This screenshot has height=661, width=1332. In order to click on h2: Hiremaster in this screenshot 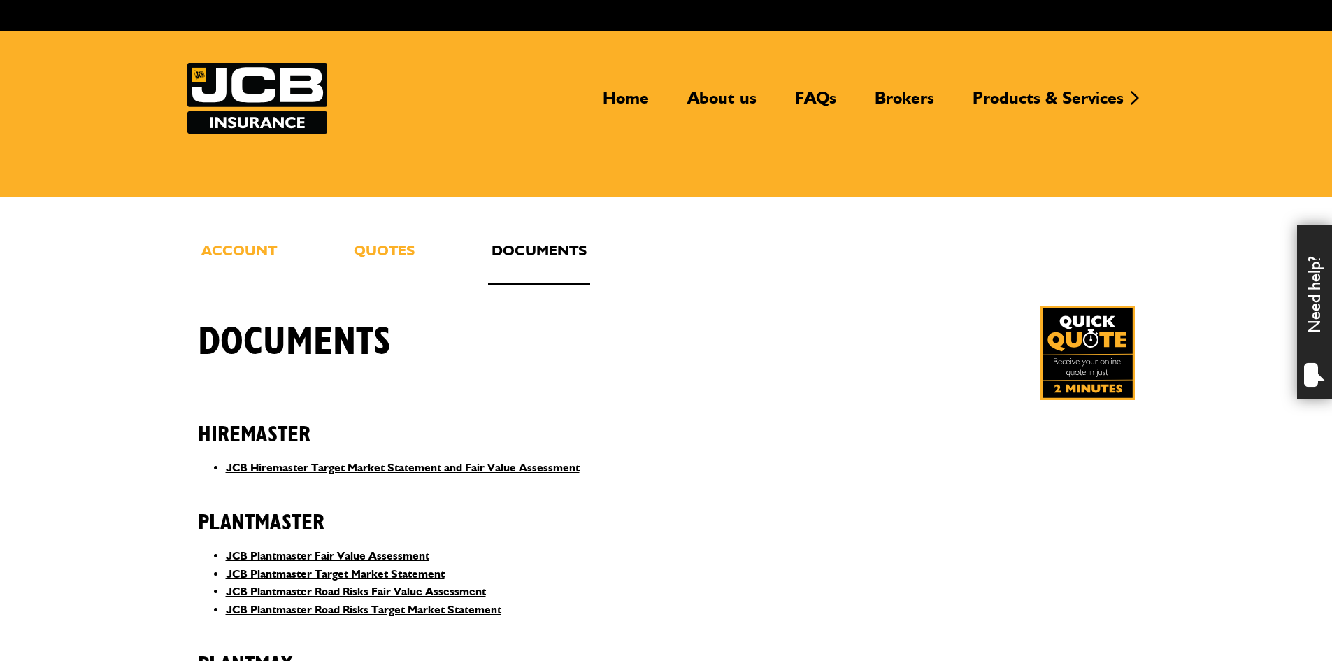, I will do `click(666, 424)`.